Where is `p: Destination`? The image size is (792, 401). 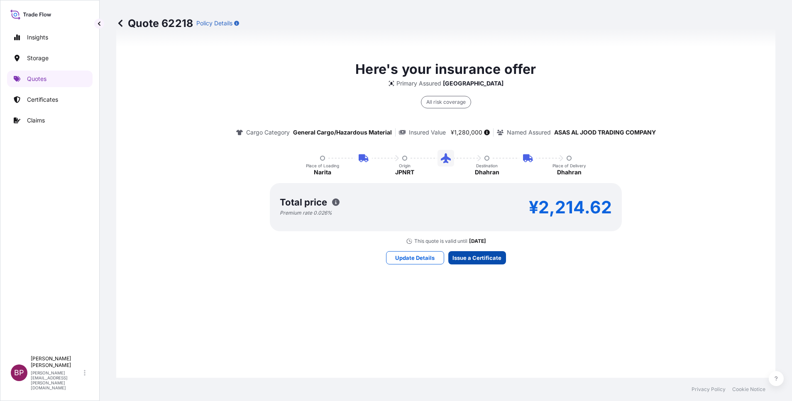 p: Destination is located at coordinates (487, 166).